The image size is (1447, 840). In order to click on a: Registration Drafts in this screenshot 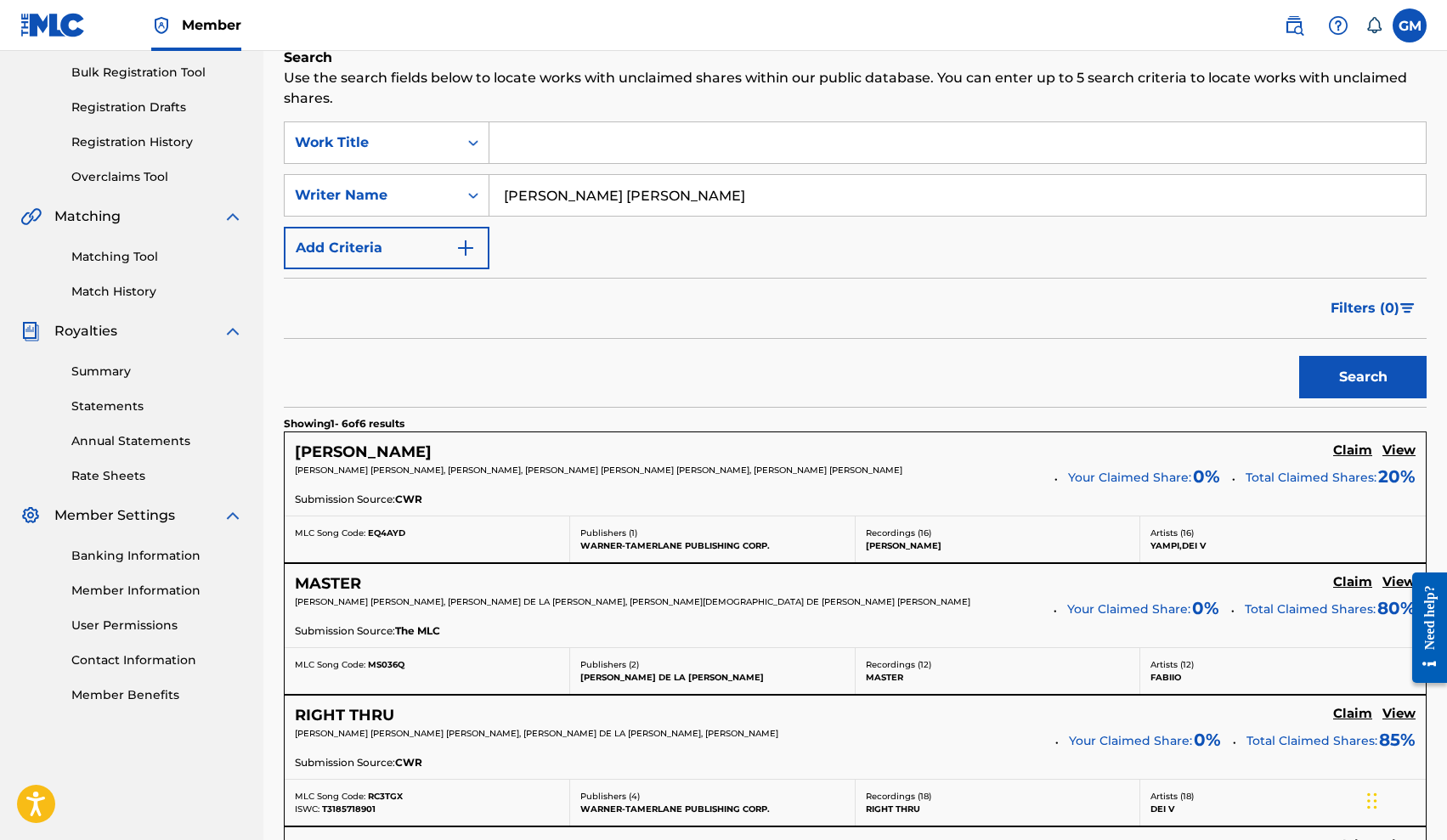, I will do `click(157, 107)`.